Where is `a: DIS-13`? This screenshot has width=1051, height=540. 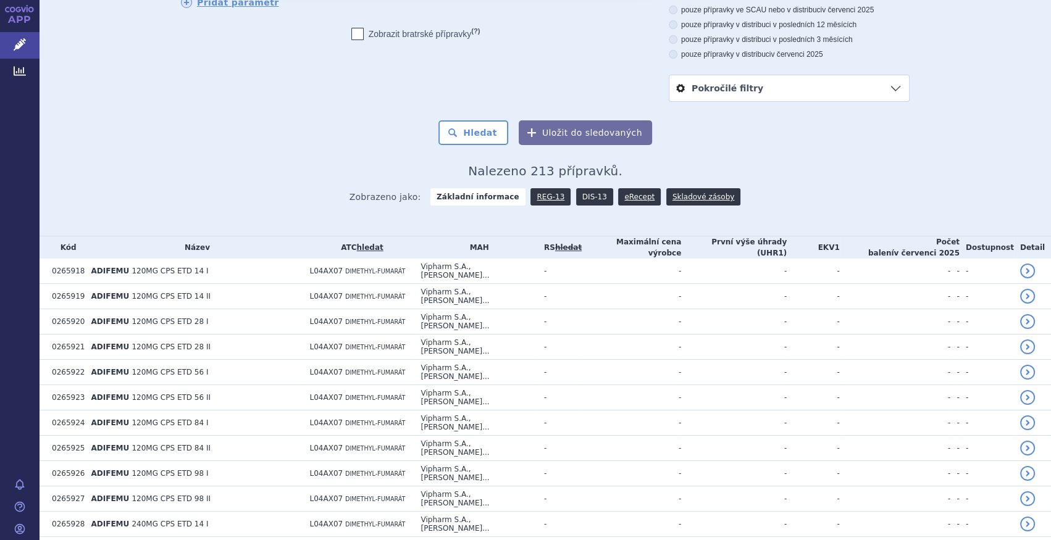
a: DIS-13 is located at coordinates (594, 197).